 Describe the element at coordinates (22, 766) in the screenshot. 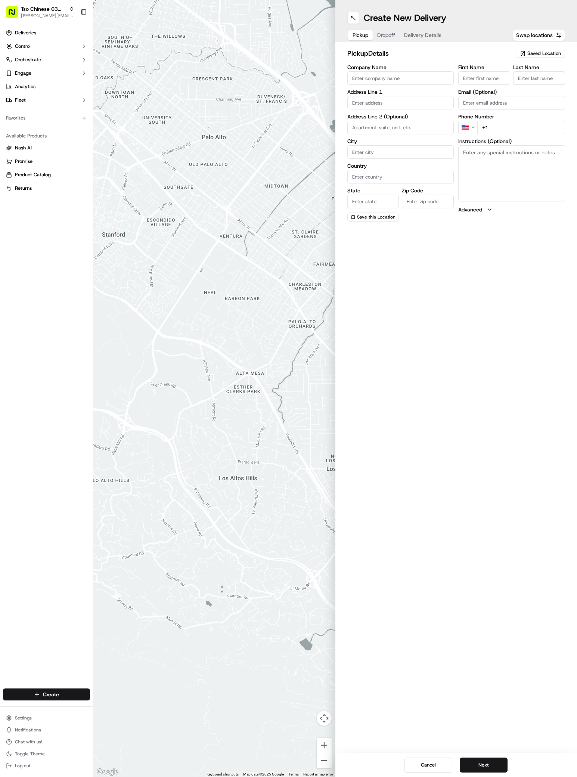

I see `span: Log out` at that location.